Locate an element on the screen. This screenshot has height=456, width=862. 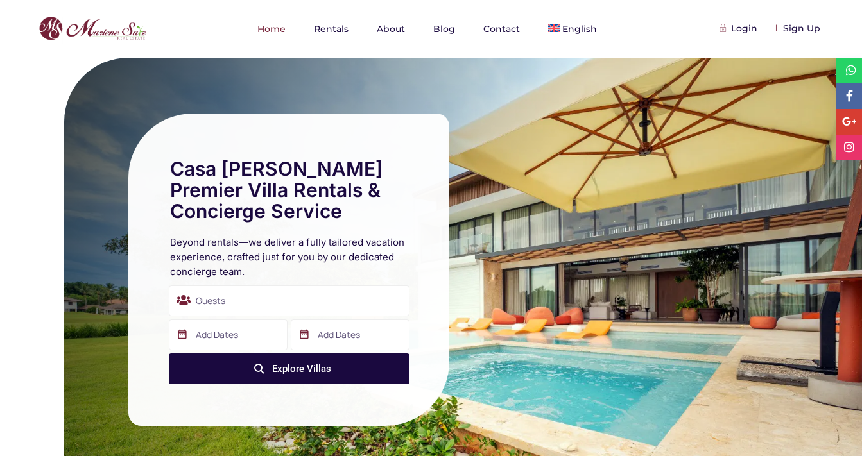
div: Login is located at coordinates (739, 28).